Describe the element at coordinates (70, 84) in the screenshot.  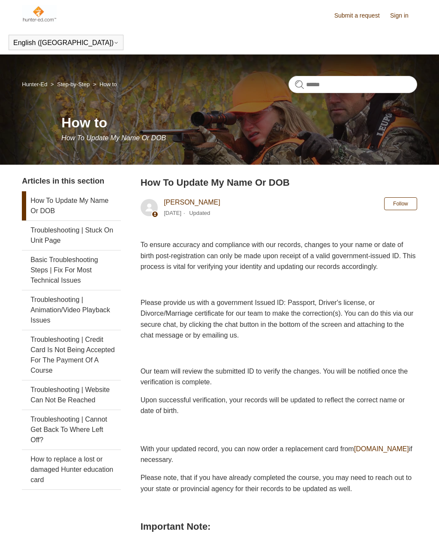
I see `li: Step-by-Step` at that location.